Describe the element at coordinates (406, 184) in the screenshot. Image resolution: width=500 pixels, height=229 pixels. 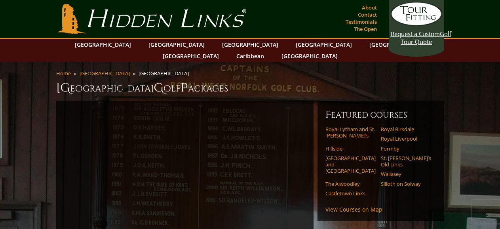
I see `a: Silloth on Solway` at that location.